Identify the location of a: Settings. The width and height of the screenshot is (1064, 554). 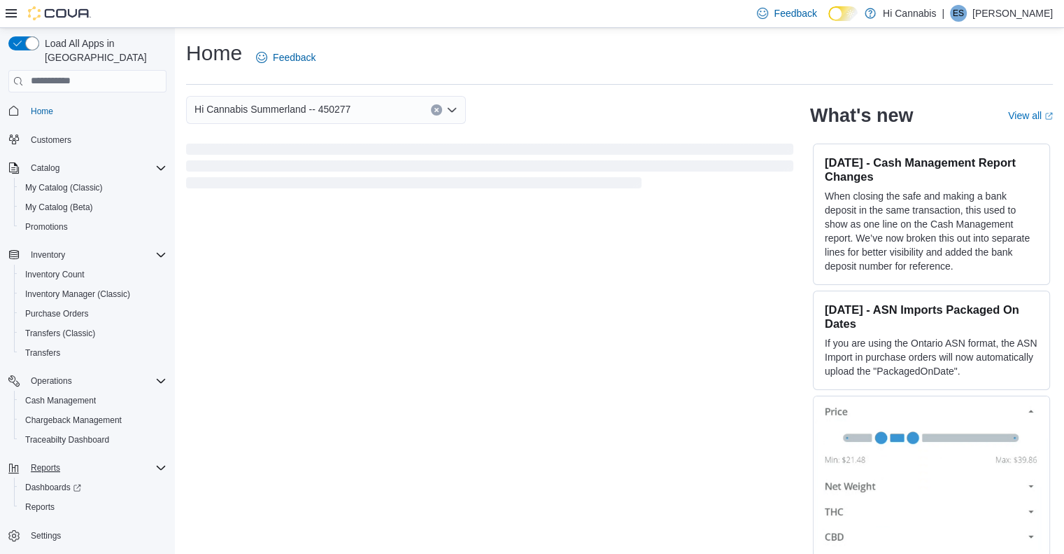
(45, 535).